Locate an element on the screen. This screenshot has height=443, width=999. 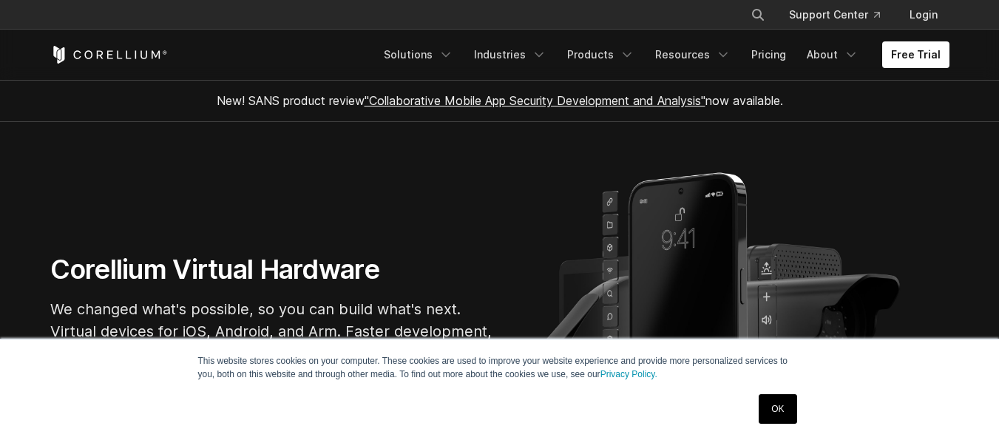
a: About is located at coordinates (832, 55).